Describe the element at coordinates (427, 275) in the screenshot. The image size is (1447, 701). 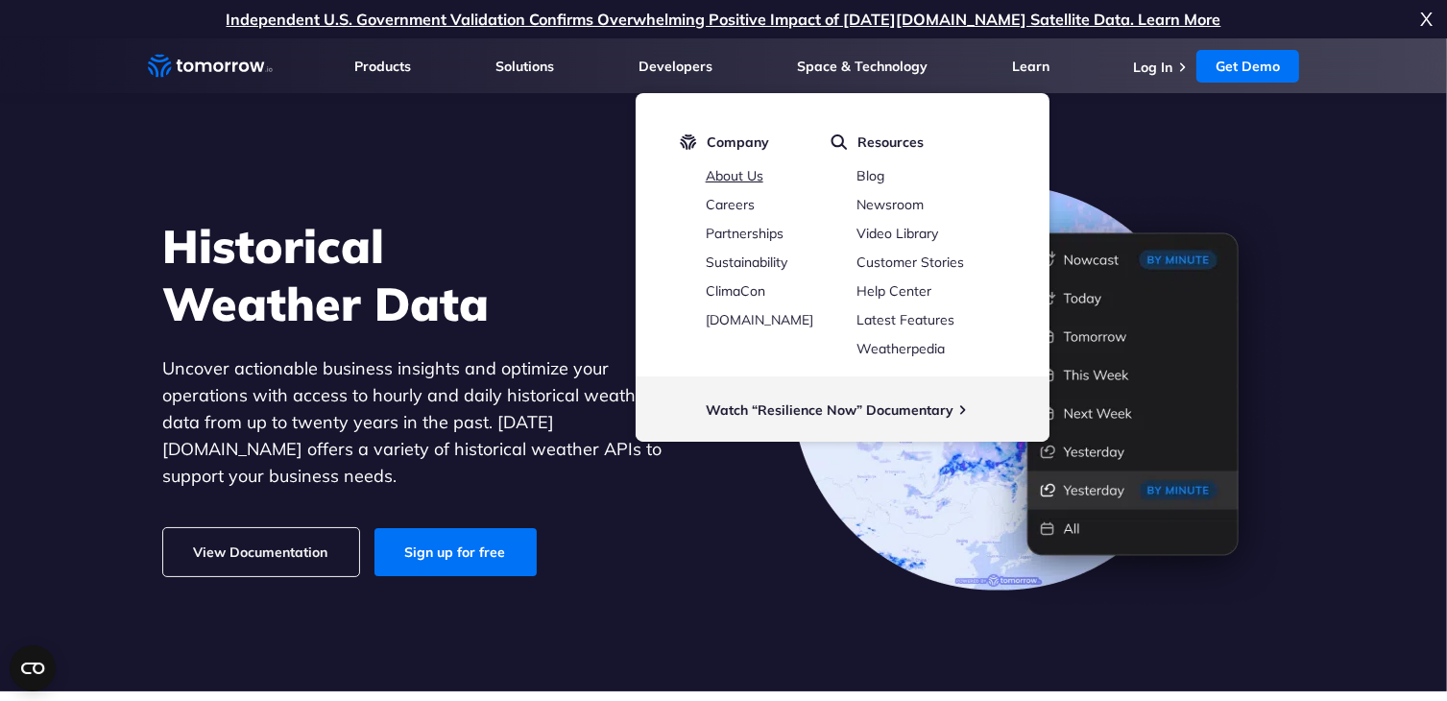
I see `h1: Historical Weather Data` at that location.